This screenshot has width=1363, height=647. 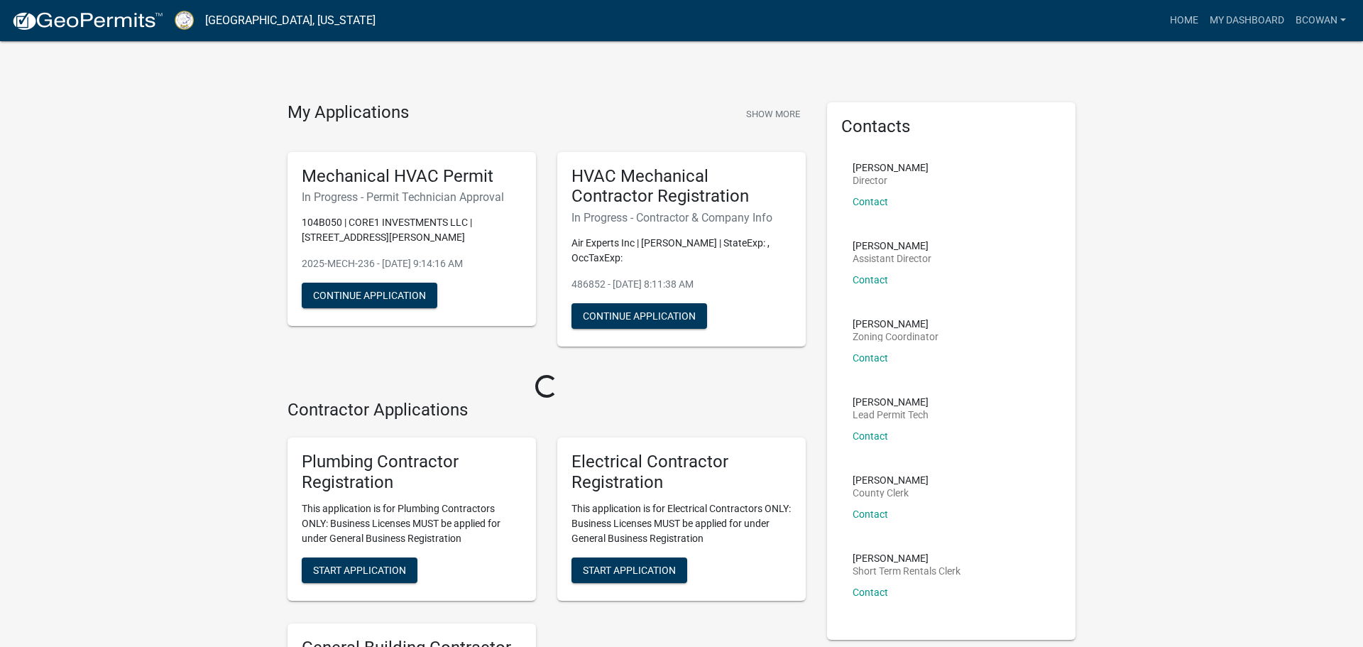 What do you see at coordinates (1246, 21) in the screenshot?
I see `a: My Dashboard` at bounding box center [1246, 21].